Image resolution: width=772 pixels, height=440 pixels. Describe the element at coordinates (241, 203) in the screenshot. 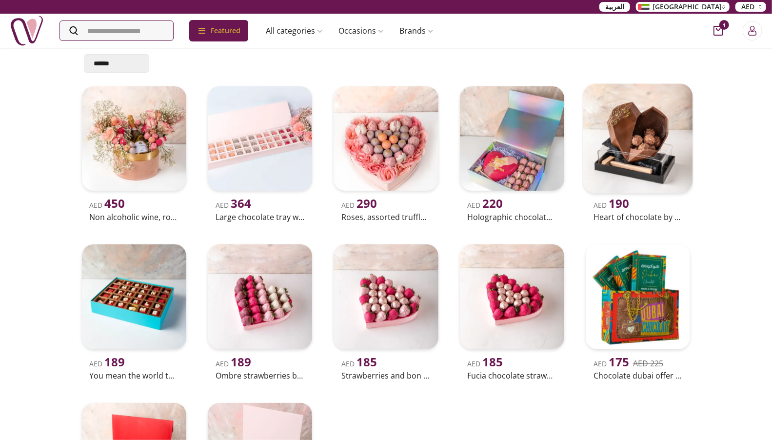

I see `span: 364` at that location.